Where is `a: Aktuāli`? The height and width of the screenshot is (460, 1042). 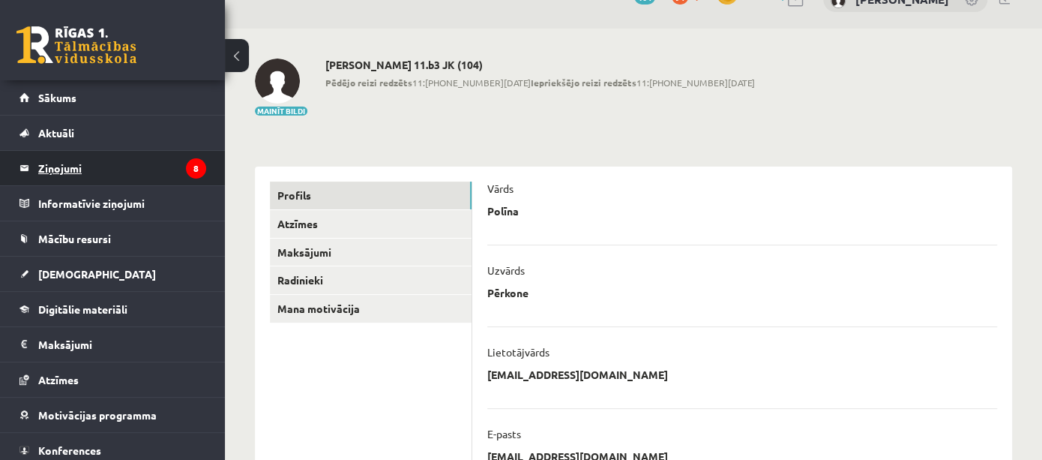 a: Aktuāli is located at coordinates (112, 133).